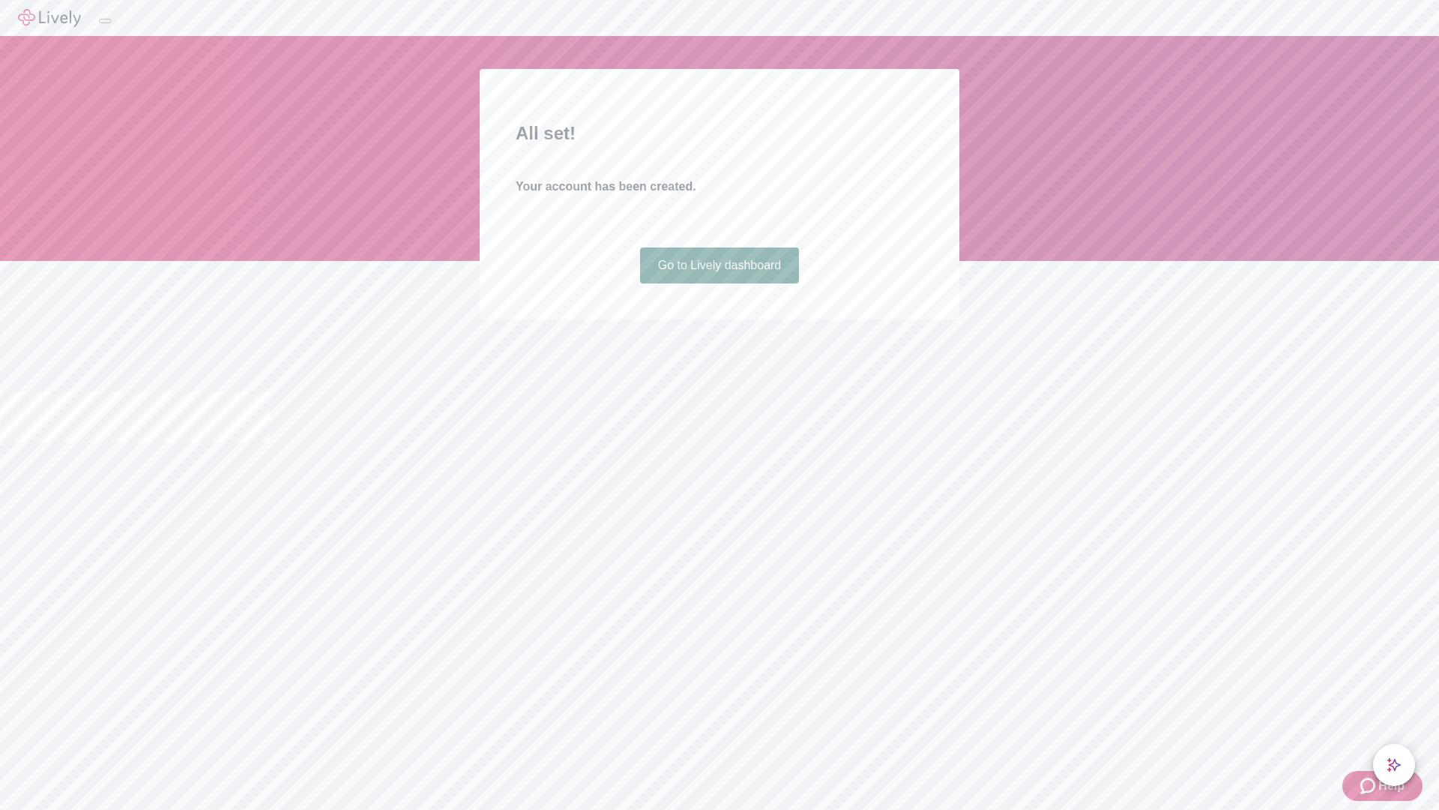 Image resolution: width=1439 pixels, height=810 pixels. Describe the element at coordinates (49, 18) in the screenshot. I see `img: Lively` at that location.